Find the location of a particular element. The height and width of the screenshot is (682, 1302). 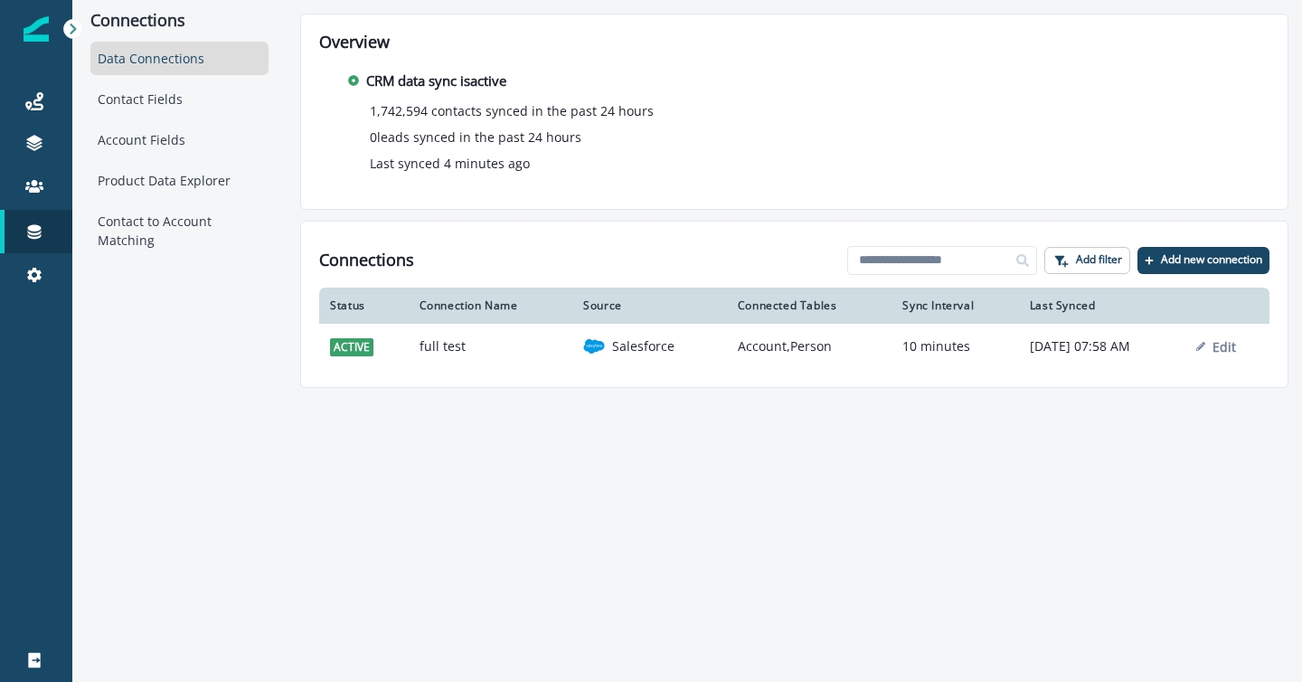

p: Add filter is located at coordinates (1099, 260).